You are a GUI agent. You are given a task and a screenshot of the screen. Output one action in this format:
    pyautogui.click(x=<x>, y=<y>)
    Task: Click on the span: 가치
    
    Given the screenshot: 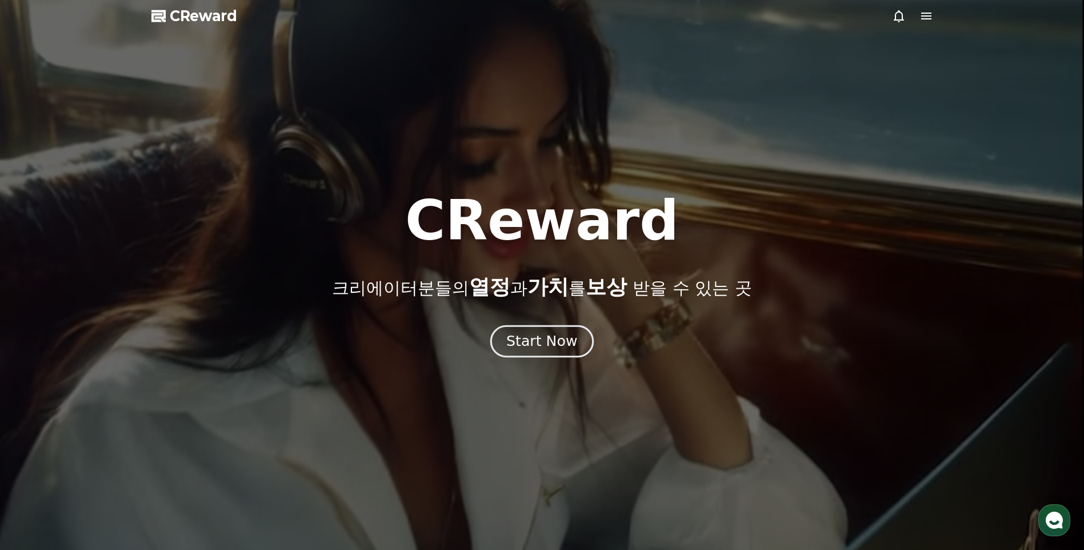 What is the action you would take?
    pyautogui.click(x=548, y=286)
    